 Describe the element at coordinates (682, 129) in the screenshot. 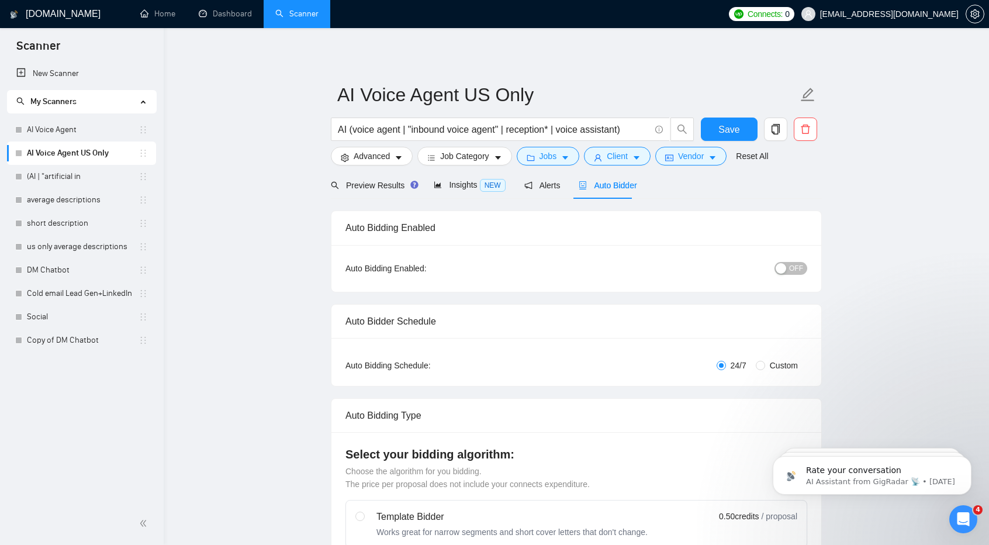

I see `button: search` at that location.